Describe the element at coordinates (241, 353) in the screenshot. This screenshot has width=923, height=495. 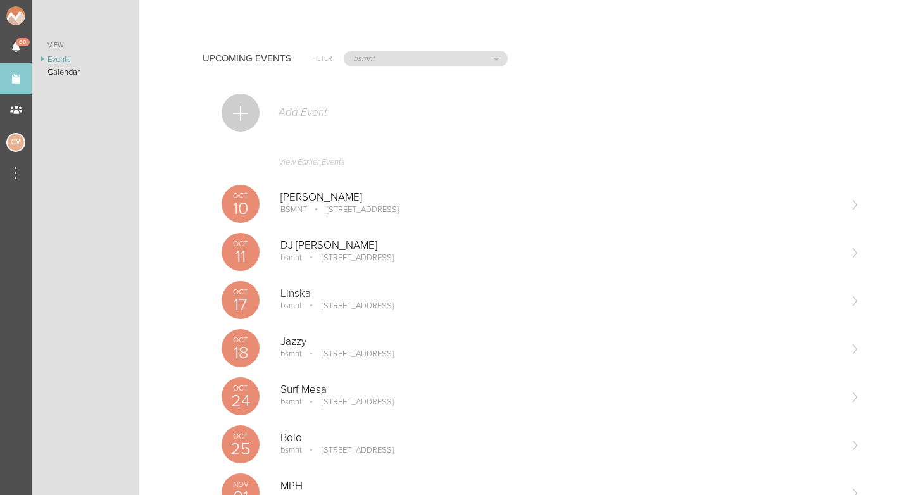
I see `p: 18` at that location.